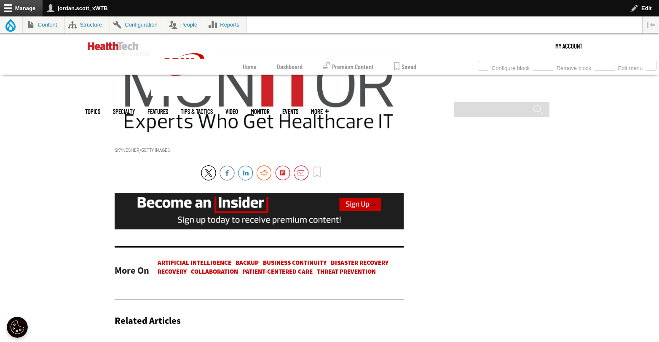  I want to click on a: Disaster Recovery, so click(359, 262).